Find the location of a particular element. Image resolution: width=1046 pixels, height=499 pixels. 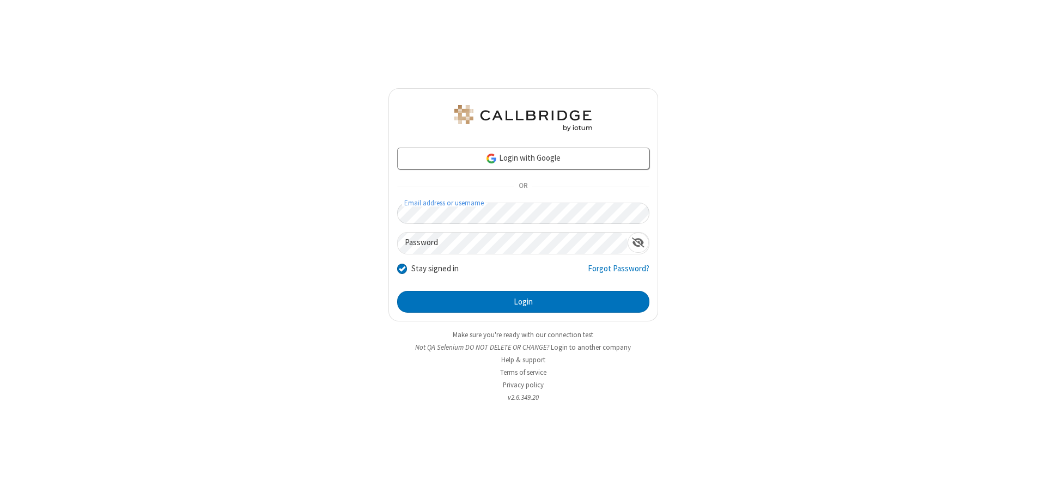

a: Terms of service is located at coordinates (523, 372).